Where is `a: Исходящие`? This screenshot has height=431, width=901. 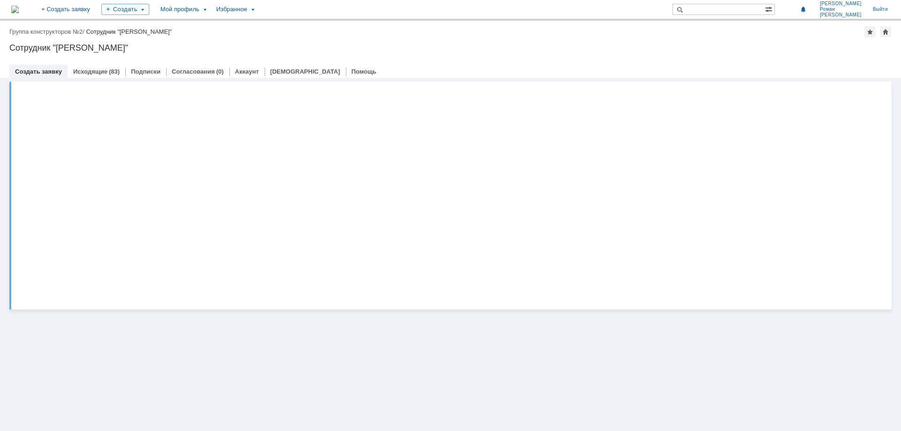
a: Исходящие is located at coordinates (90, 71).